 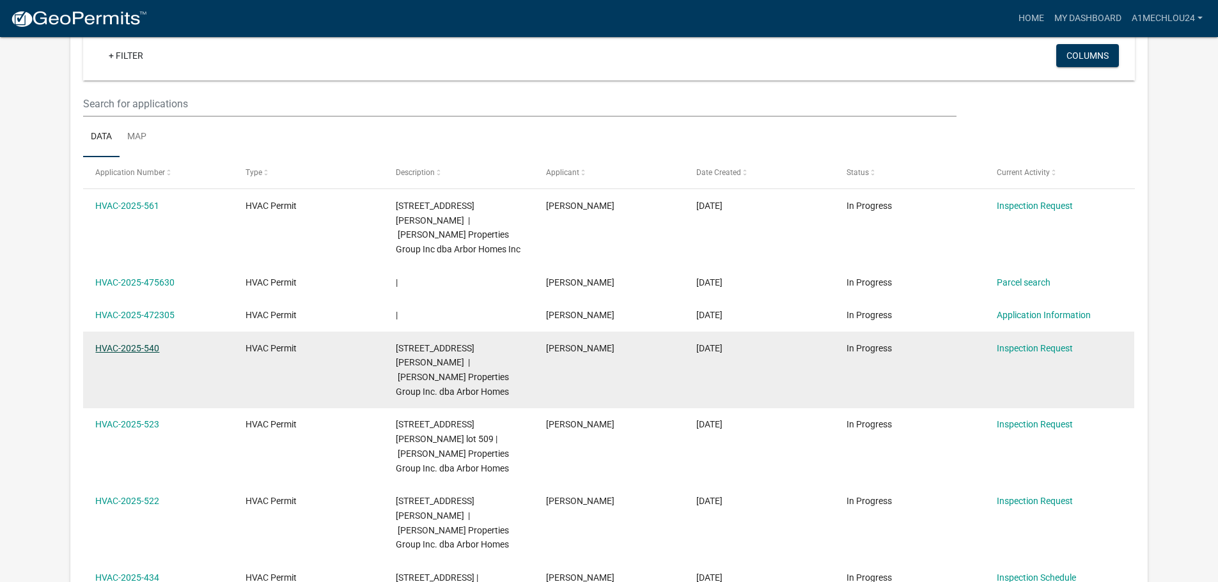 What do you see at coordinates (1023, 173) in the screenshot?
I see `span: Current Activity` at bounding box center [1023, 173].